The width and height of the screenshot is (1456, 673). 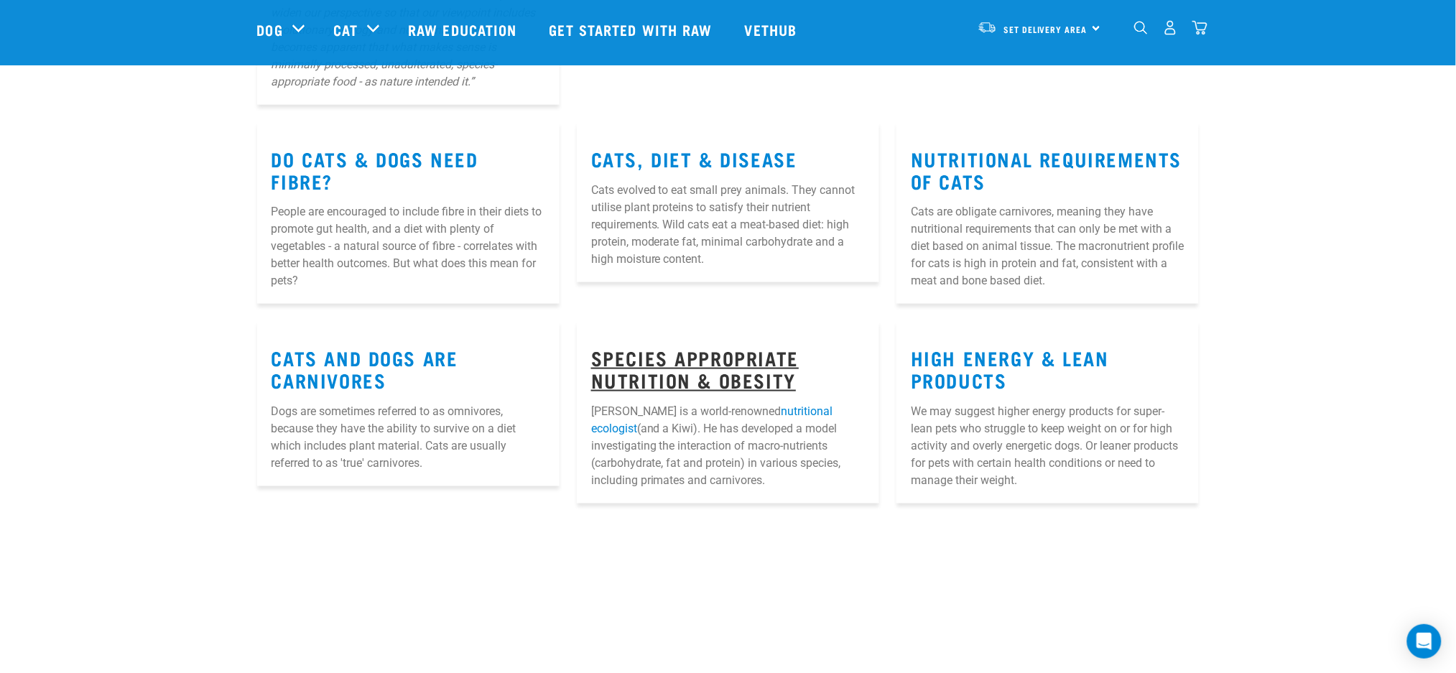 I want to click on a: Do Cats & Dogs Need Fibre?, so click(x=375, y=170).